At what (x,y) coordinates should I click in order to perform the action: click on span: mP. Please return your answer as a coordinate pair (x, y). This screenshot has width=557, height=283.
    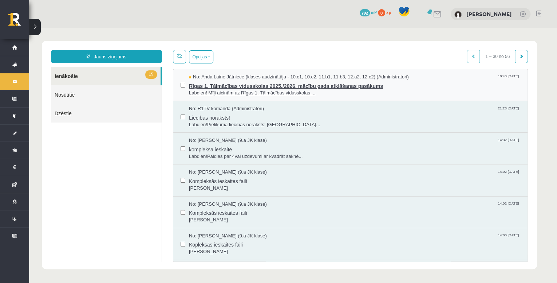
    Looking at the image, I should click on (374, 12).